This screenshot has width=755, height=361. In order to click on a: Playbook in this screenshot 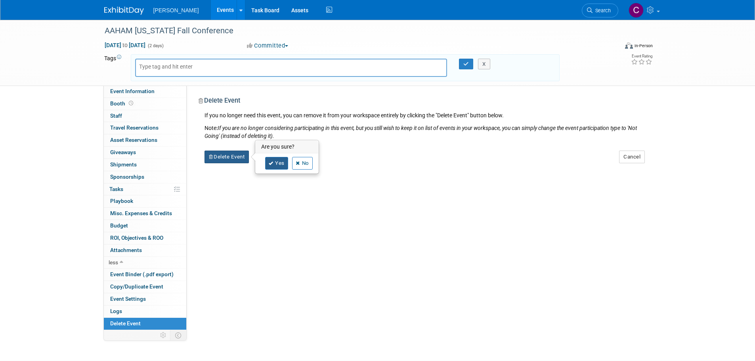, I will do `click(145, 201)`.